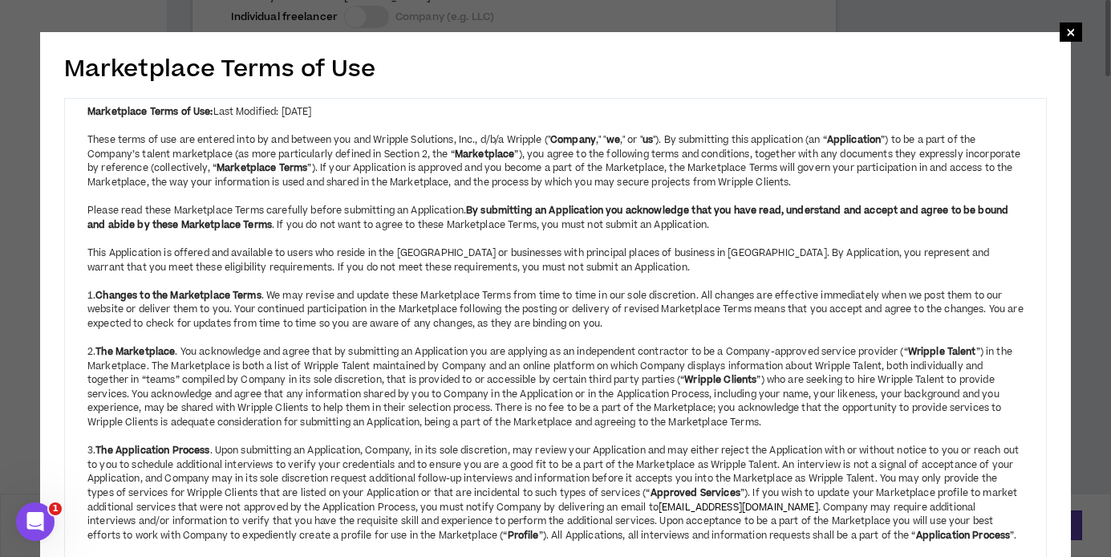  I want to click on strong: By submitting an Application you acknowledge that you have read, understand and accept and agree ..., so click(548, 217).